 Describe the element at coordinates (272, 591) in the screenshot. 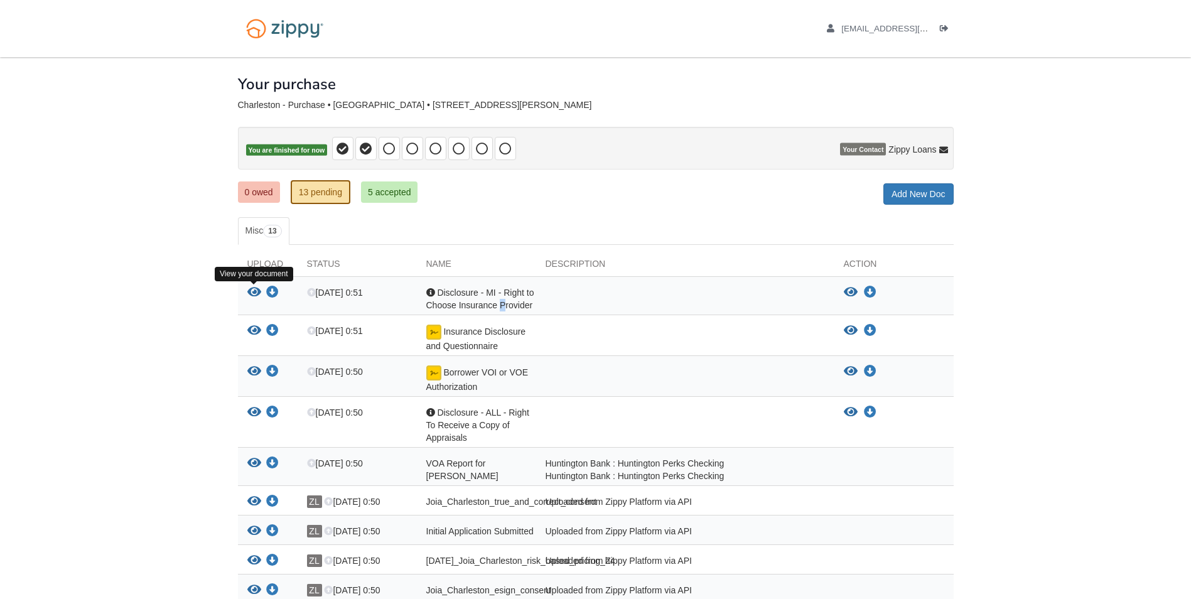

I see `a: Download Joia_Charleston_esign_consent` at that location.